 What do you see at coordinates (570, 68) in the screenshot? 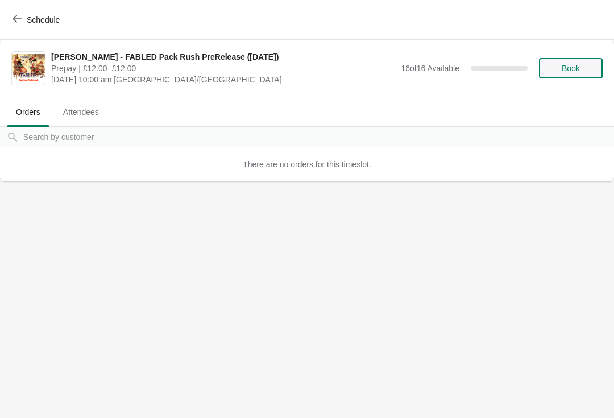
I see `button: Book` at bounding box center [570, 68].